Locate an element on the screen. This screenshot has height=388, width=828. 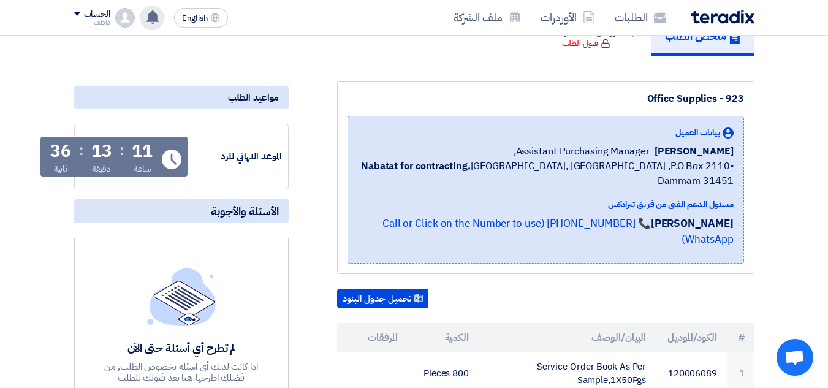
img: Teradix logo is located at coordinates (722, 17).